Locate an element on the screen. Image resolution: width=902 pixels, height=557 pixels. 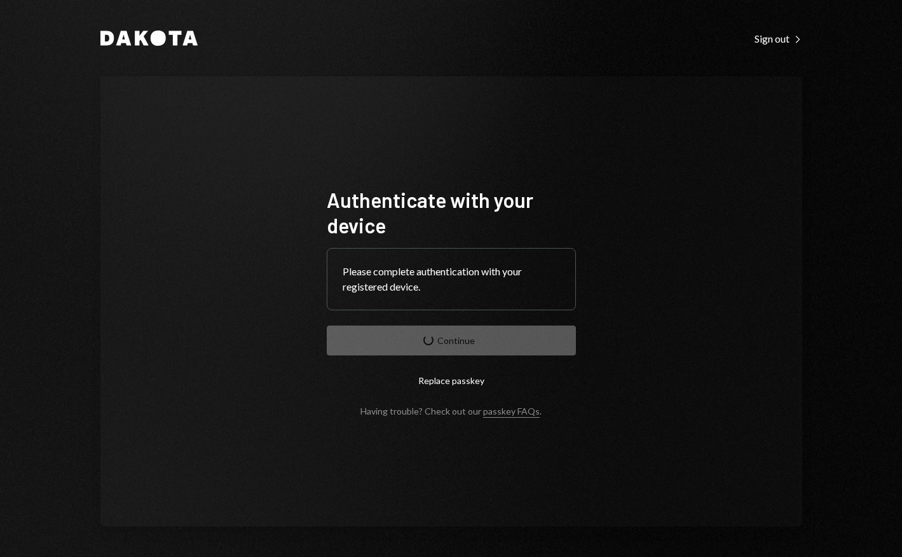
button: Replace passkey is located at coordinates (452, 380).